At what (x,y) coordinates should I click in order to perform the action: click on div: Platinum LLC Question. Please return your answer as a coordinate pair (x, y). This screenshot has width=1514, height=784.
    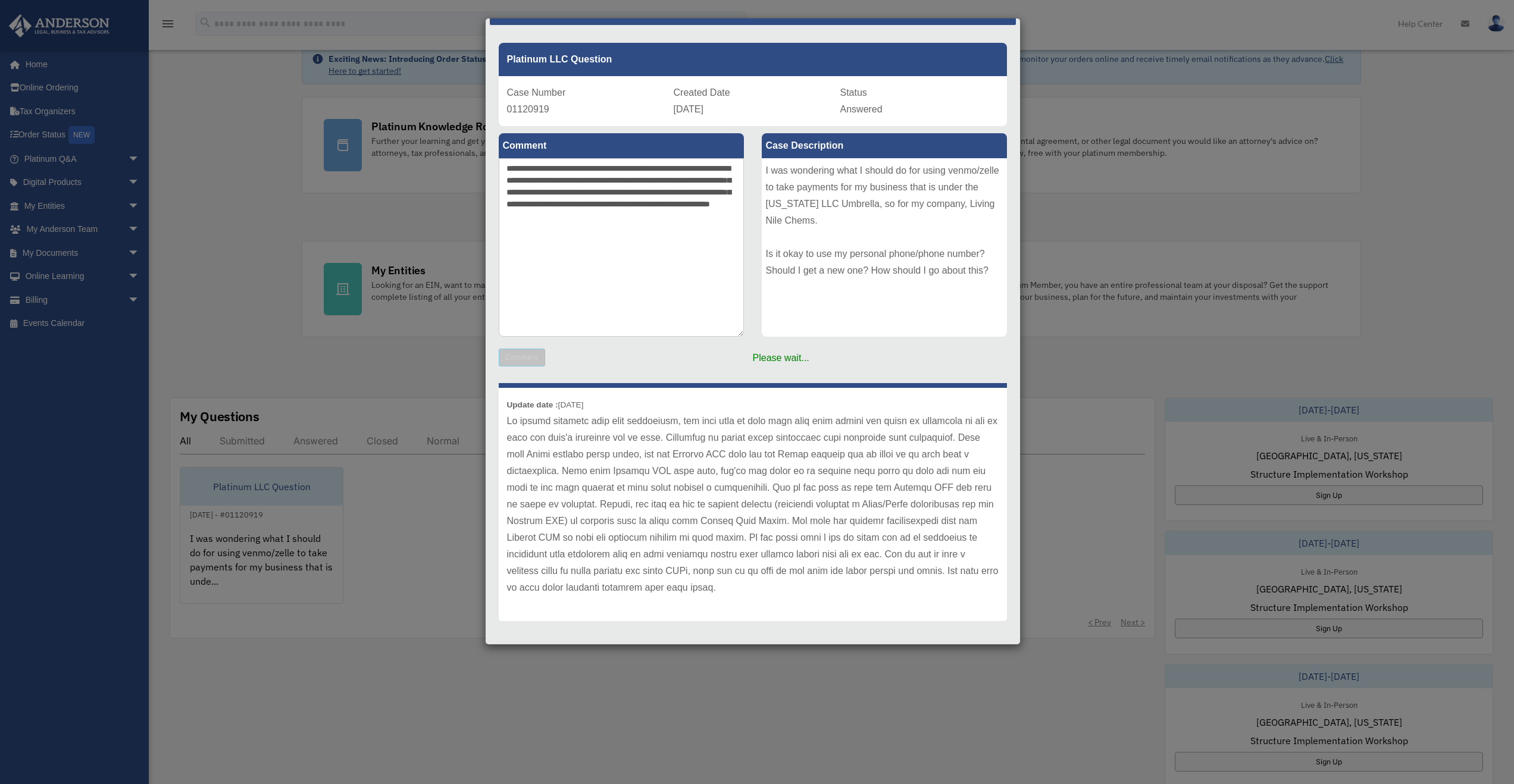
    Looking at the image, I should click on (753, 59).